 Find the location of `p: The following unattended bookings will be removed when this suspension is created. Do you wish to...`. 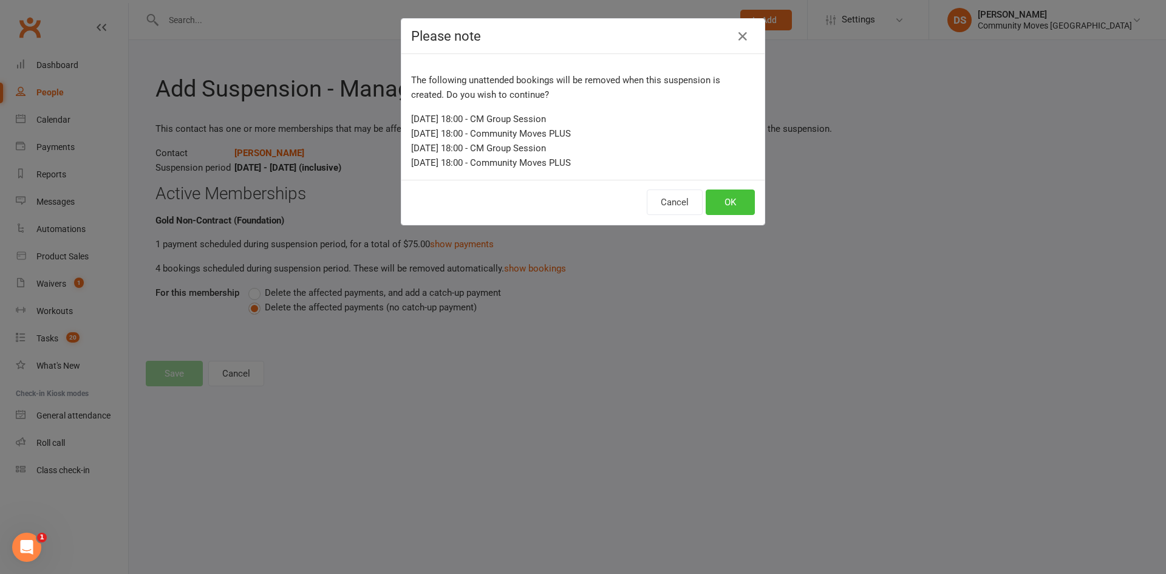

p: The following unattended bookings will be removed when this suspension is created. Do you wish to... is located at coordinates (583, 87).